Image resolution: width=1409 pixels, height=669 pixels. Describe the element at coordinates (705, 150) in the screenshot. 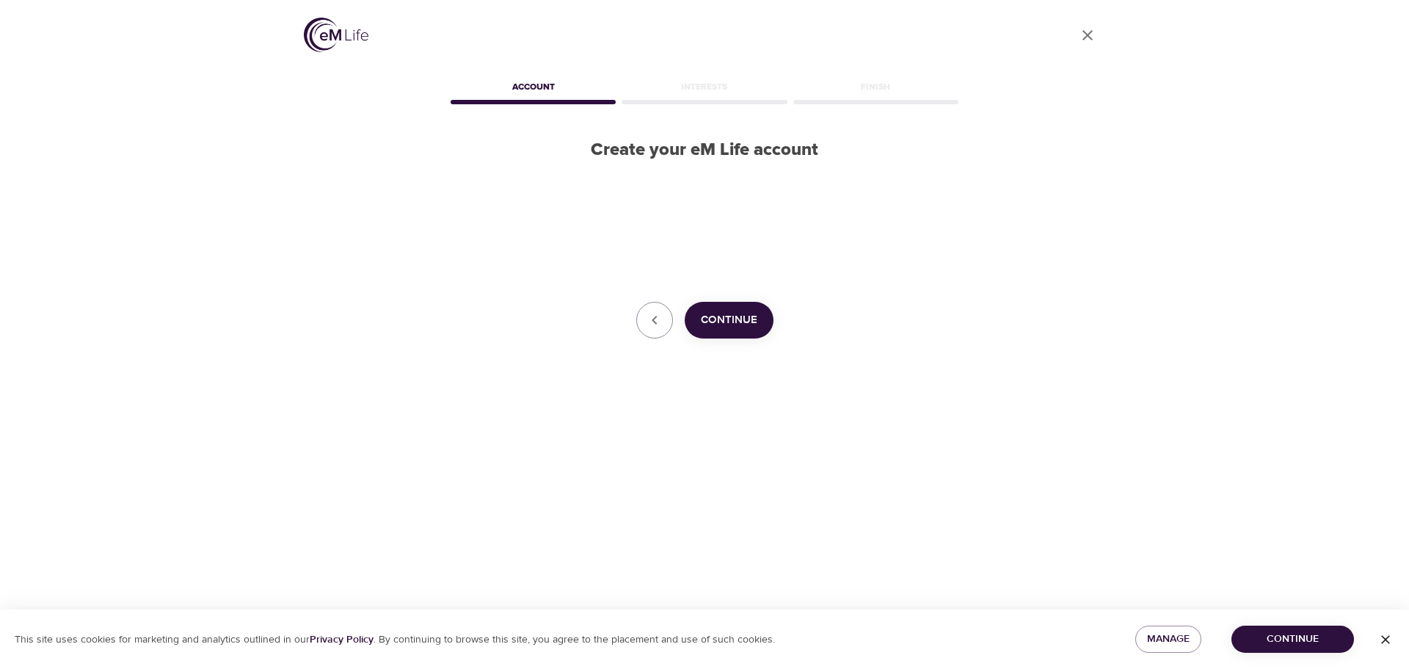

I see `h2: Create your eM Life account` at that location.